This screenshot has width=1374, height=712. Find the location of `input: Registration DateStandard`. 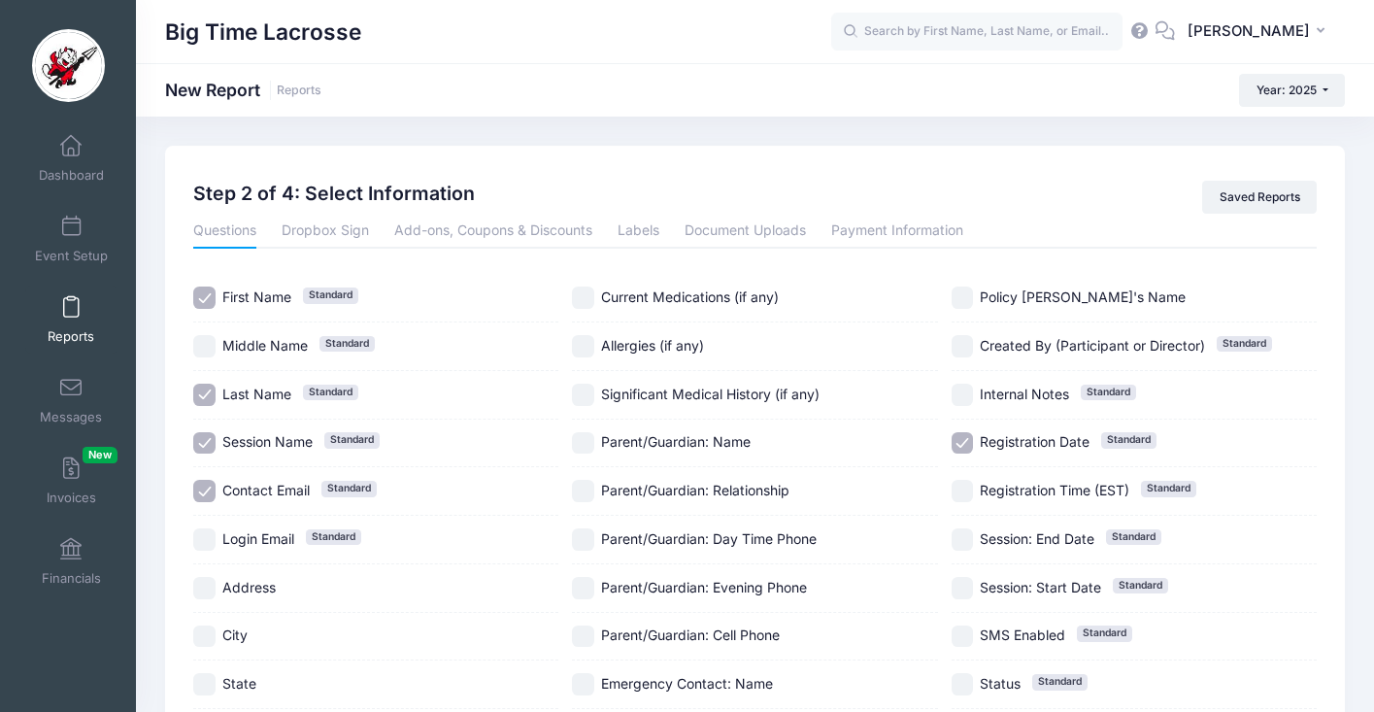

input: Registration DateStandard is located at coordinates (962, 443).